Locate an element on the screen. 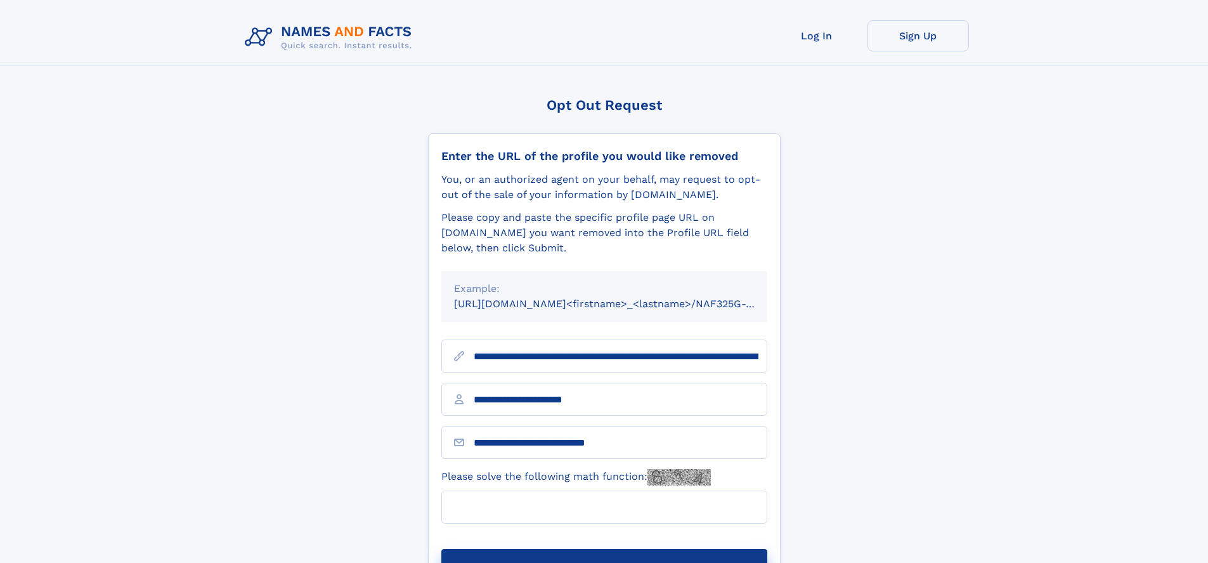  img: Logo Names and Facts is located at coordinates (331, 37).